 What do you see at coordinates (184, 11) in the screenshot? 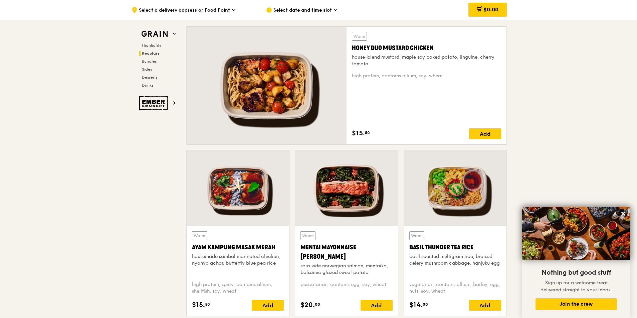
I see `span: Select a delivery address or Food Point` at bounding box center [184, 11].